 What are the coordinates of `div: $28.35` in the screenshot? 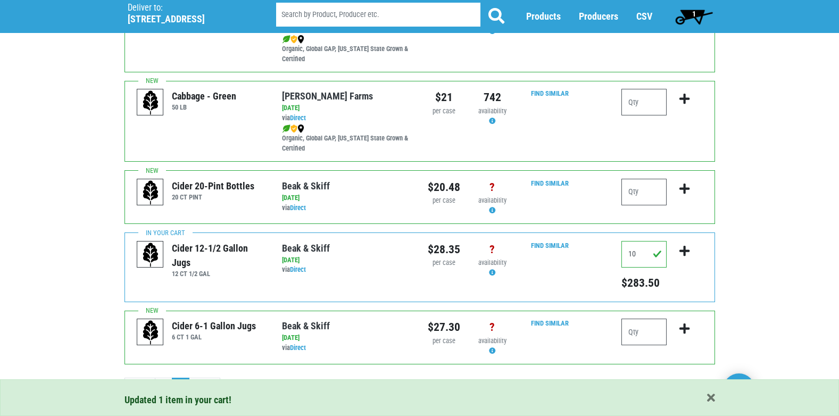 It's located at (444, 250).